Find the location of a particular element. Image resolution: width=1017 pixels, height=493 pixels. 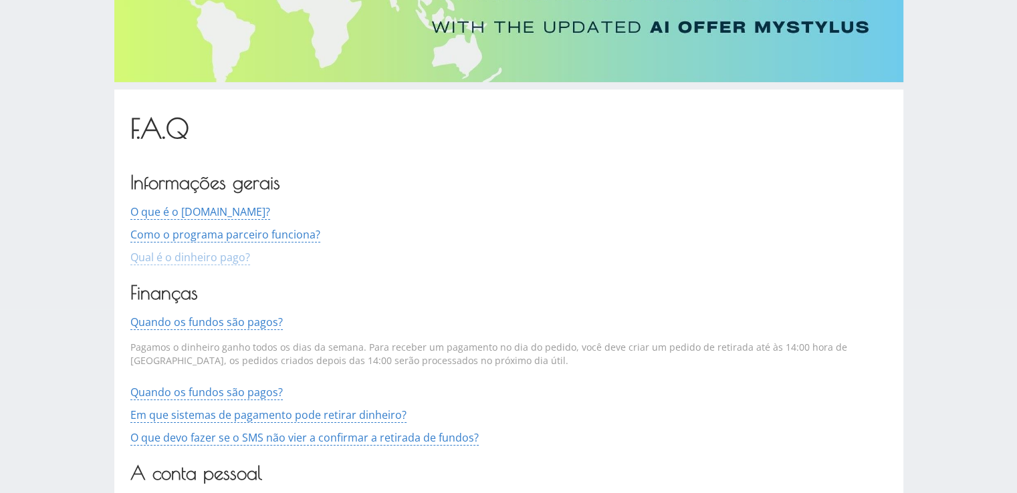

button: Como o programa parceiro funciona? is located at coordinates (225, 235).